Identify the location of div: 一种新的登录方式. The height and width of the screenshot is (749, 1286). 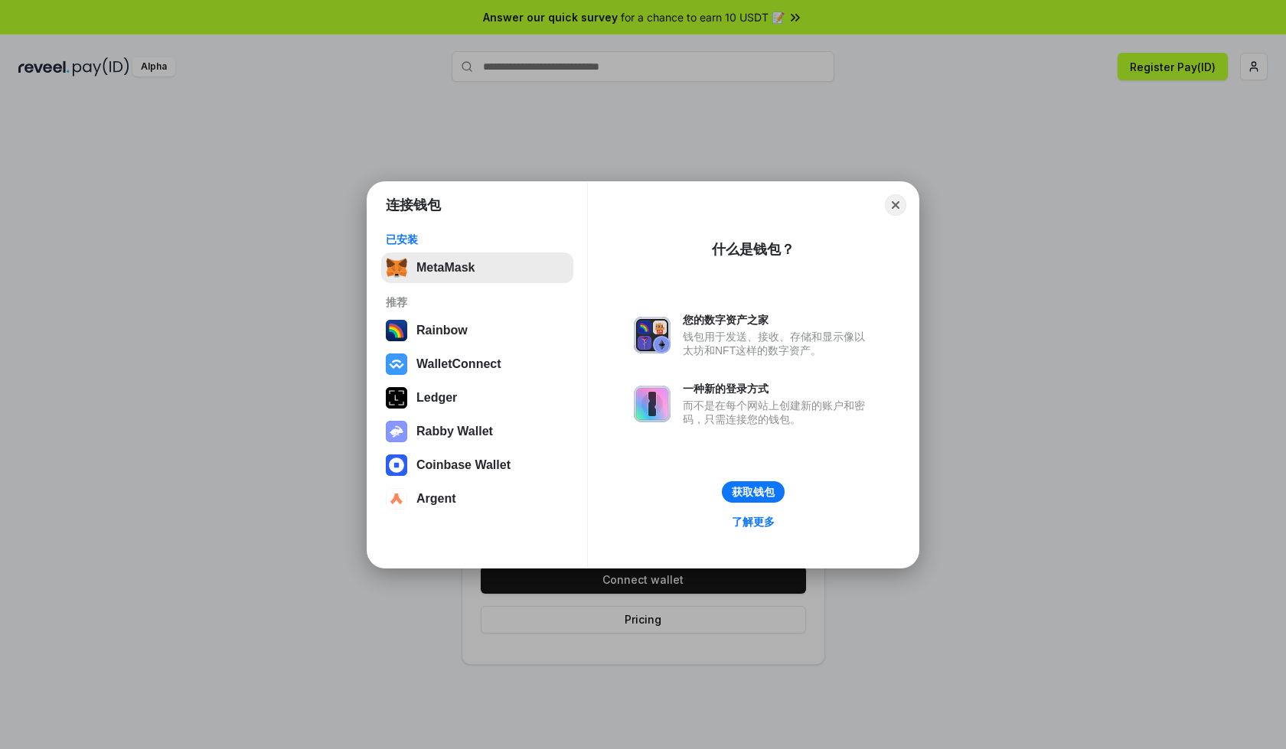
(778, 389).